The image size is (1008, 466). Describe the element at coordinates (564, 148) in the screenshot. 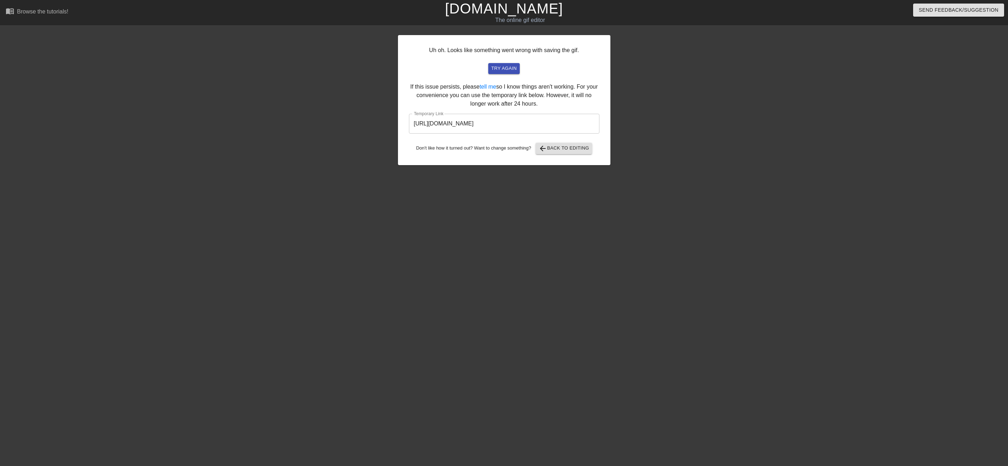

I see `button: Back to Editing` at that location.